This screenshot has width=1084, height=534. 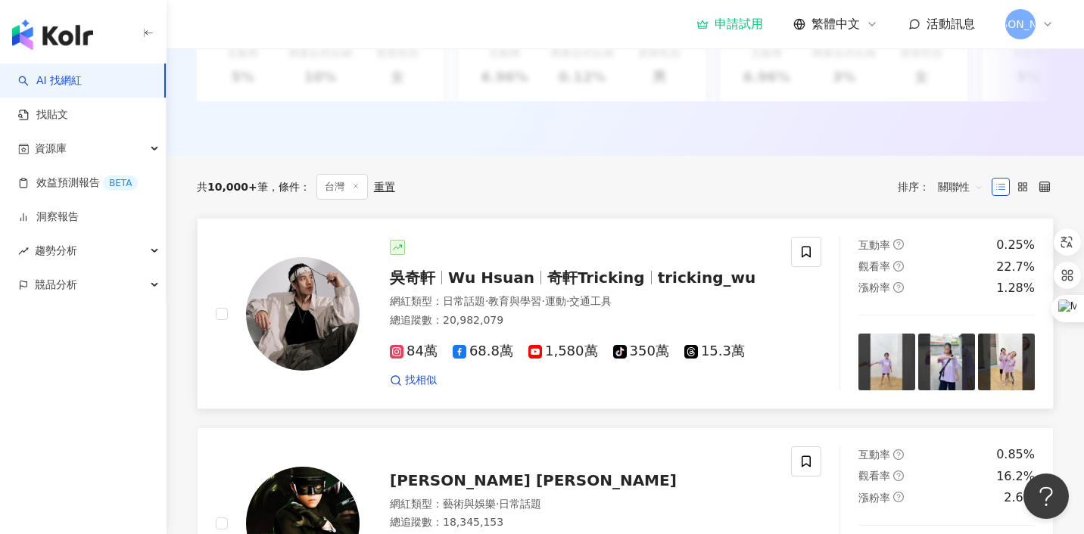 I want to click on span: 運動, so click(x=555, y=301).